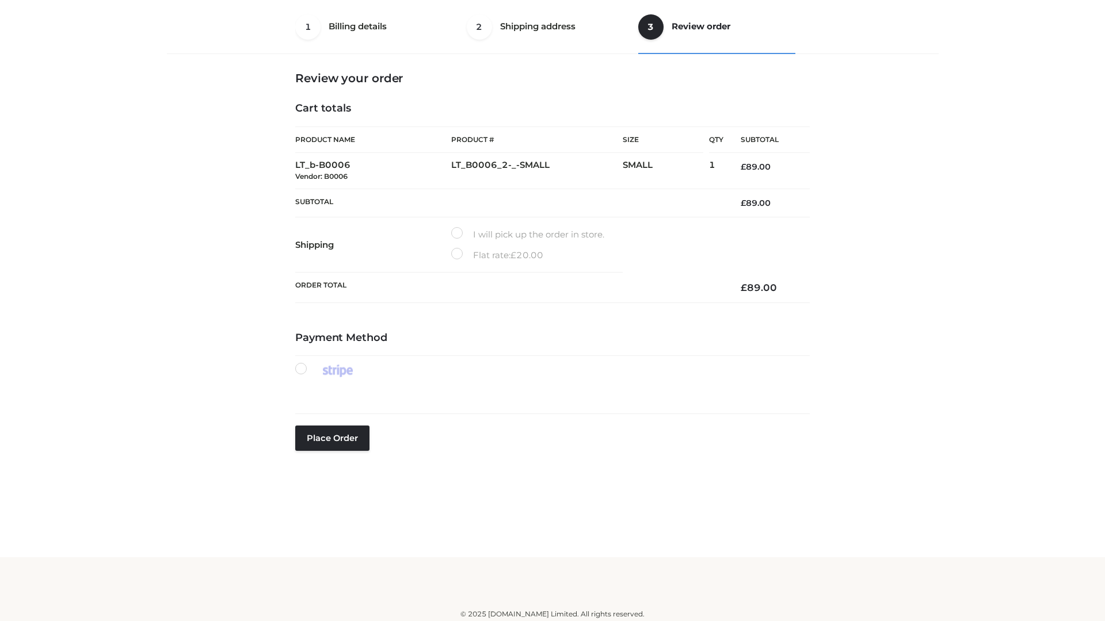 The image size is (1105, 621). I want to click on small: Vendor: B0006, so click(321, 176).